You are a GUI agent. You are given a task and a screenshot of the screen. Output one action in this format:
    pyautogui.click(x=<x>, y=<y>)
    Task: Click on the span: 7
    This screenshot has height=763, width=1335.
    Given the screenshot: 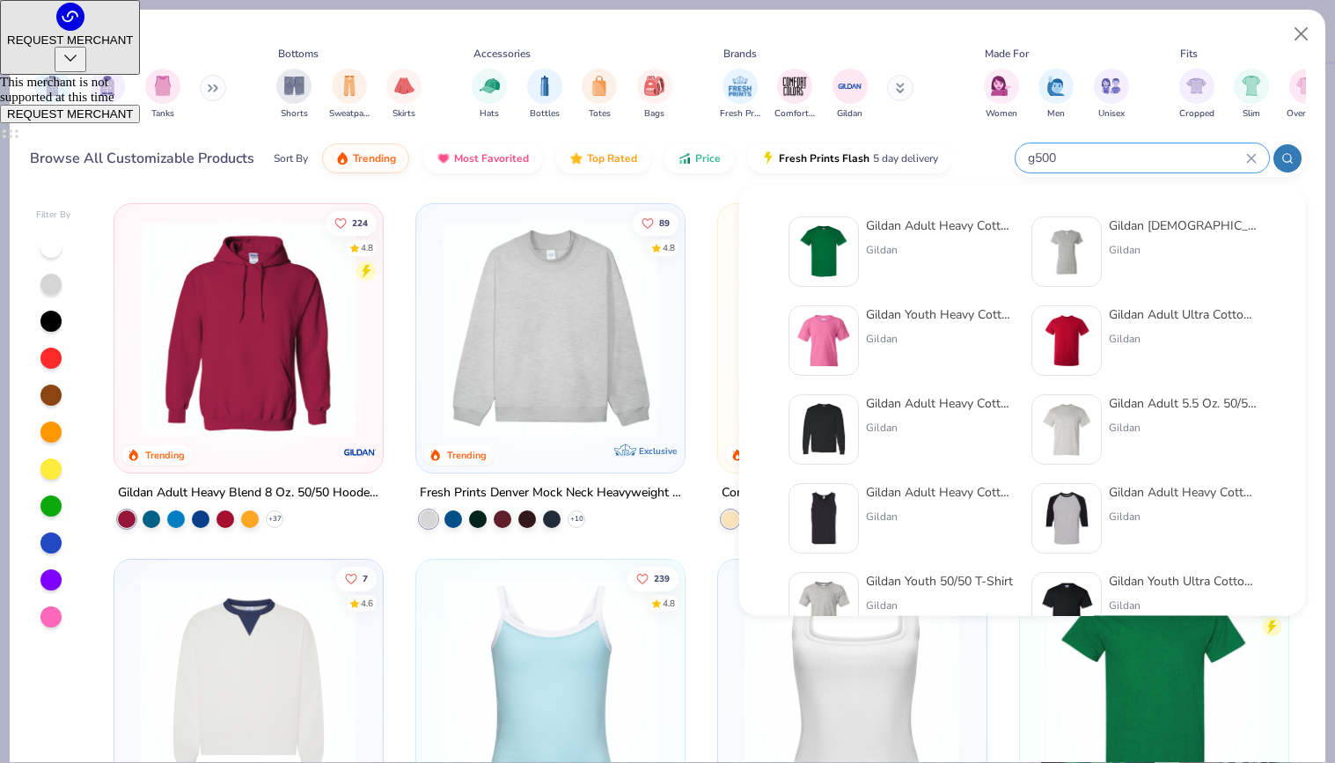 What is the action you would take?
    pyautogui.click(x=365, y=578)
    